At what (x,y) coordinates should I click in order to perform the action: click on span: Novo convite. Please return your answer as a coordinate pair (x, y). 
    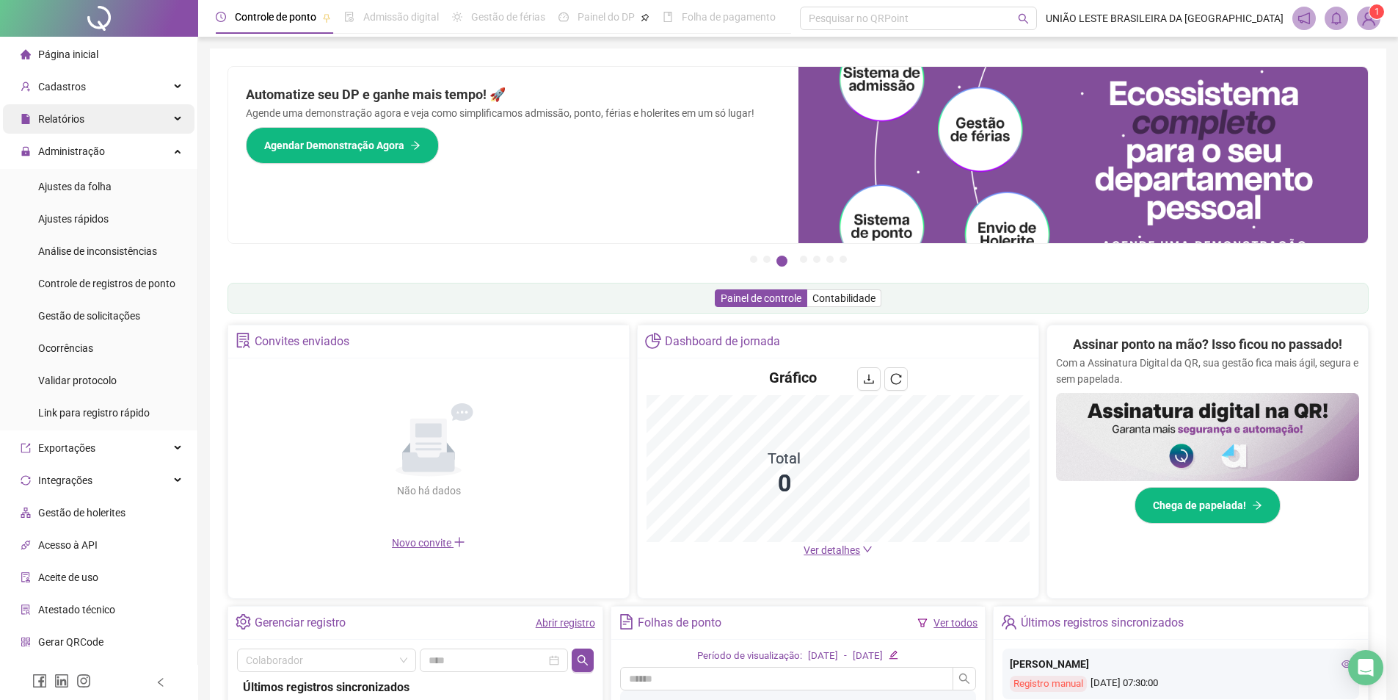
    Looking at the image, I should click on (429, 543).